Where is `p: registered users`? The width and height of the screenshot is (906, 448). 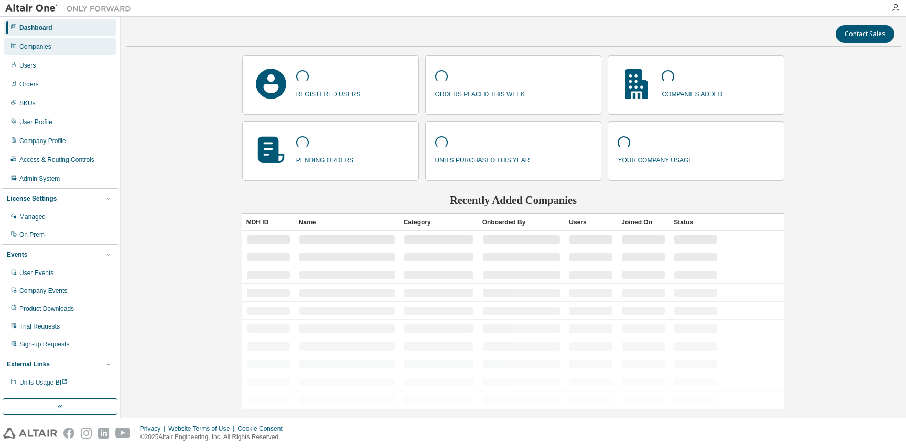 p: registered users is located at coordinates (328, 93).